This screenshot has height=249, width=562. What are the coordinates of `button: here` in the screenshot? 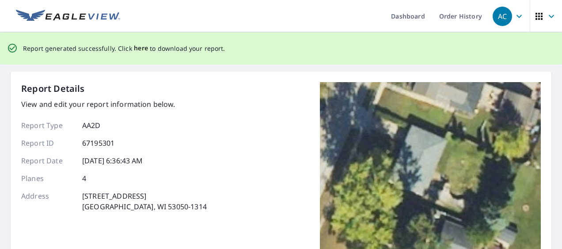 It's located at (141, 48).